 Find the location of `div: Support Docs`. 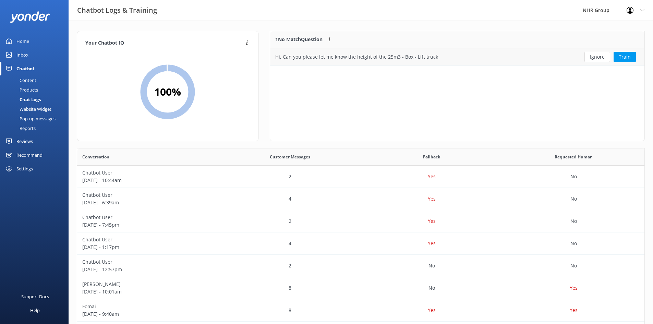

div: Support Docs is located at coordinates (35, 296).